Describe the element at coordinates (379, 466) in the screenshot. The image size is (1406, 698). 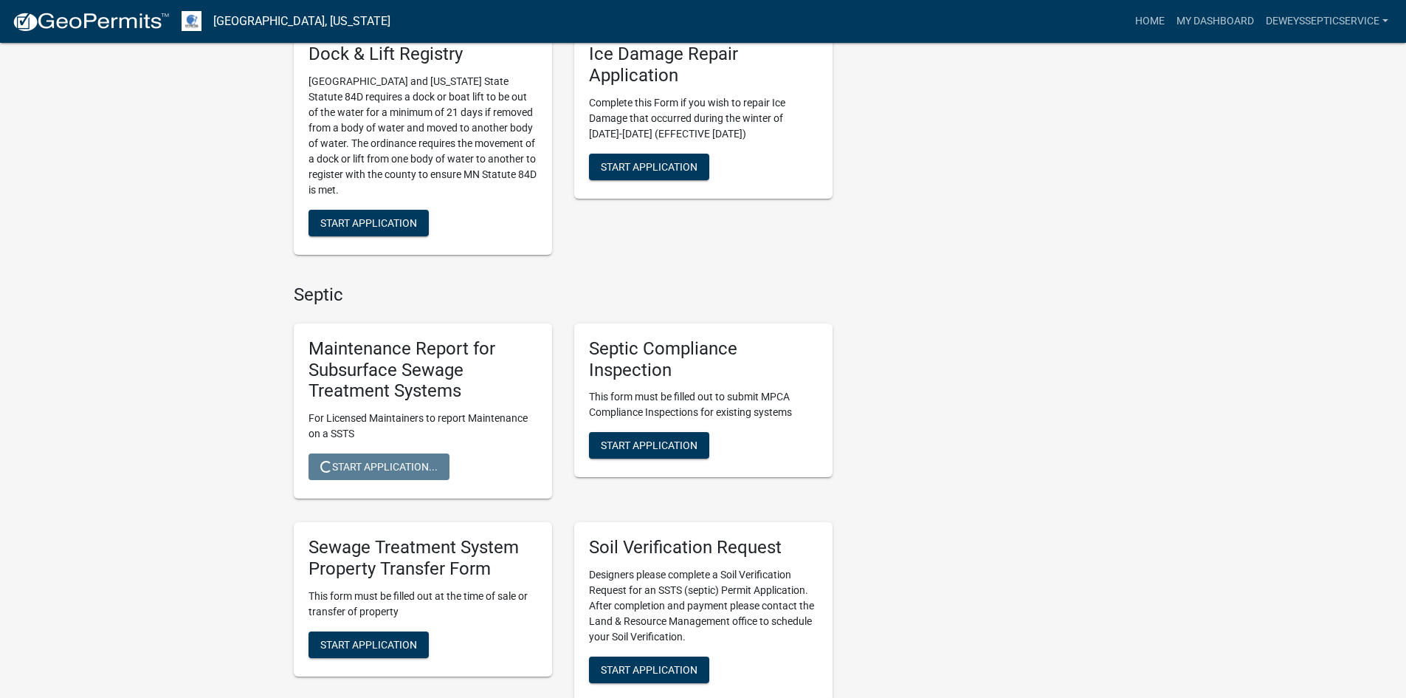
I see `button: Start Application...` at that location.